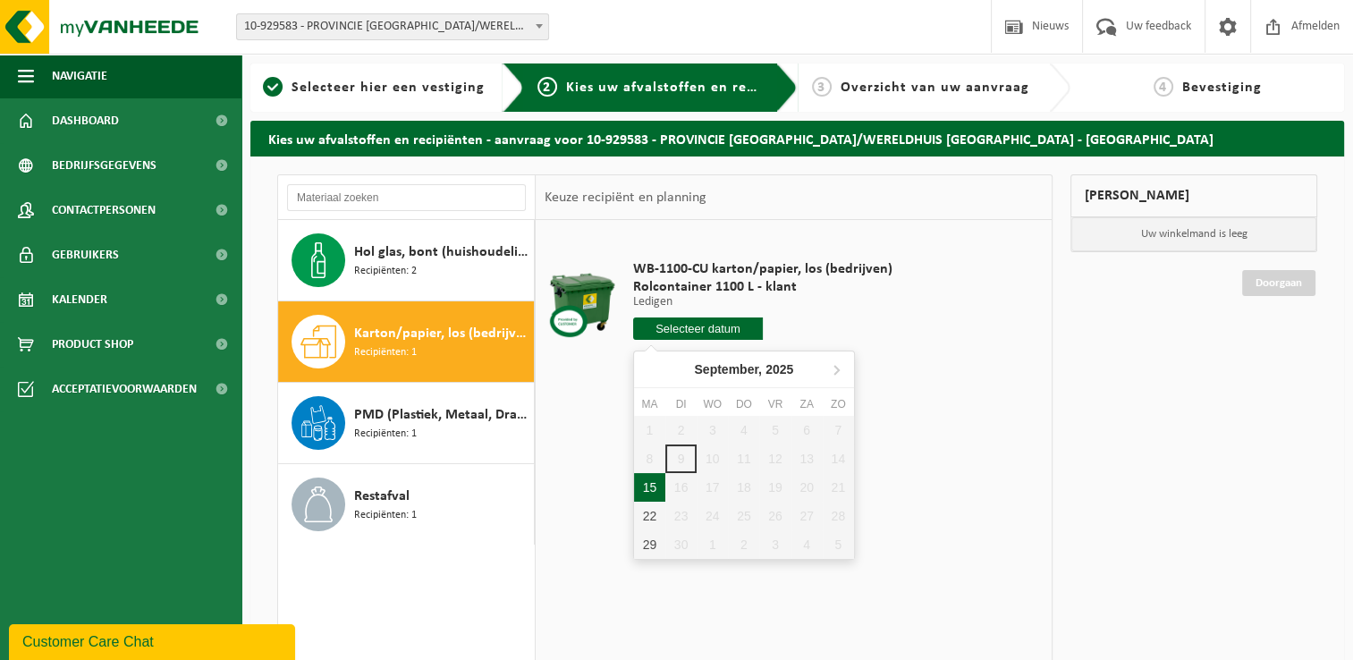 This screenshot has height=660, width=1353. I want to click on div: za, so click(807, 404).